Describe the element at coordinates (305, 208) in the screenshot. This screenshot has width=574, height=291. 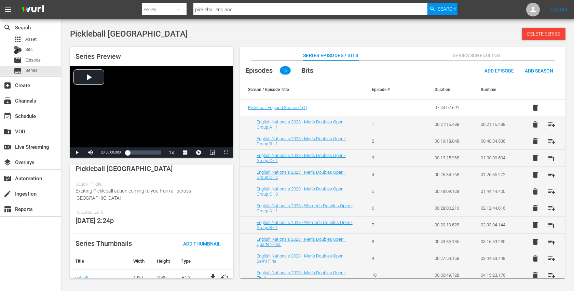
I see `a: English Nationals 2023 - Women's Doubles Open - Group A - 1` at that location.